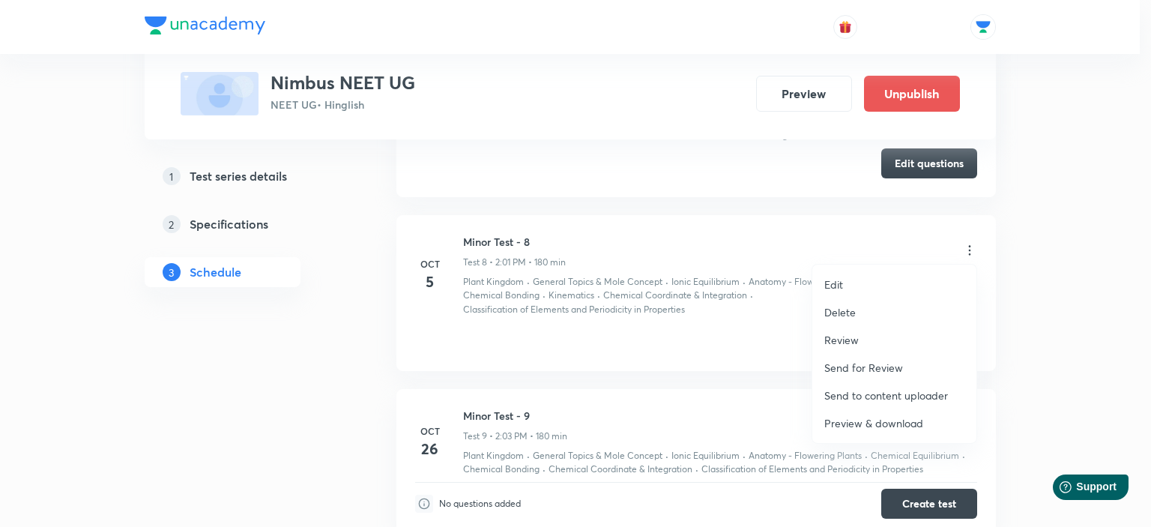 Image resolution: width=1151 pixels, height=527 pixels. What do you see at coordinates (79, 18) in the screenshot?
I see `span: Support` at bounding box center [79, 18].